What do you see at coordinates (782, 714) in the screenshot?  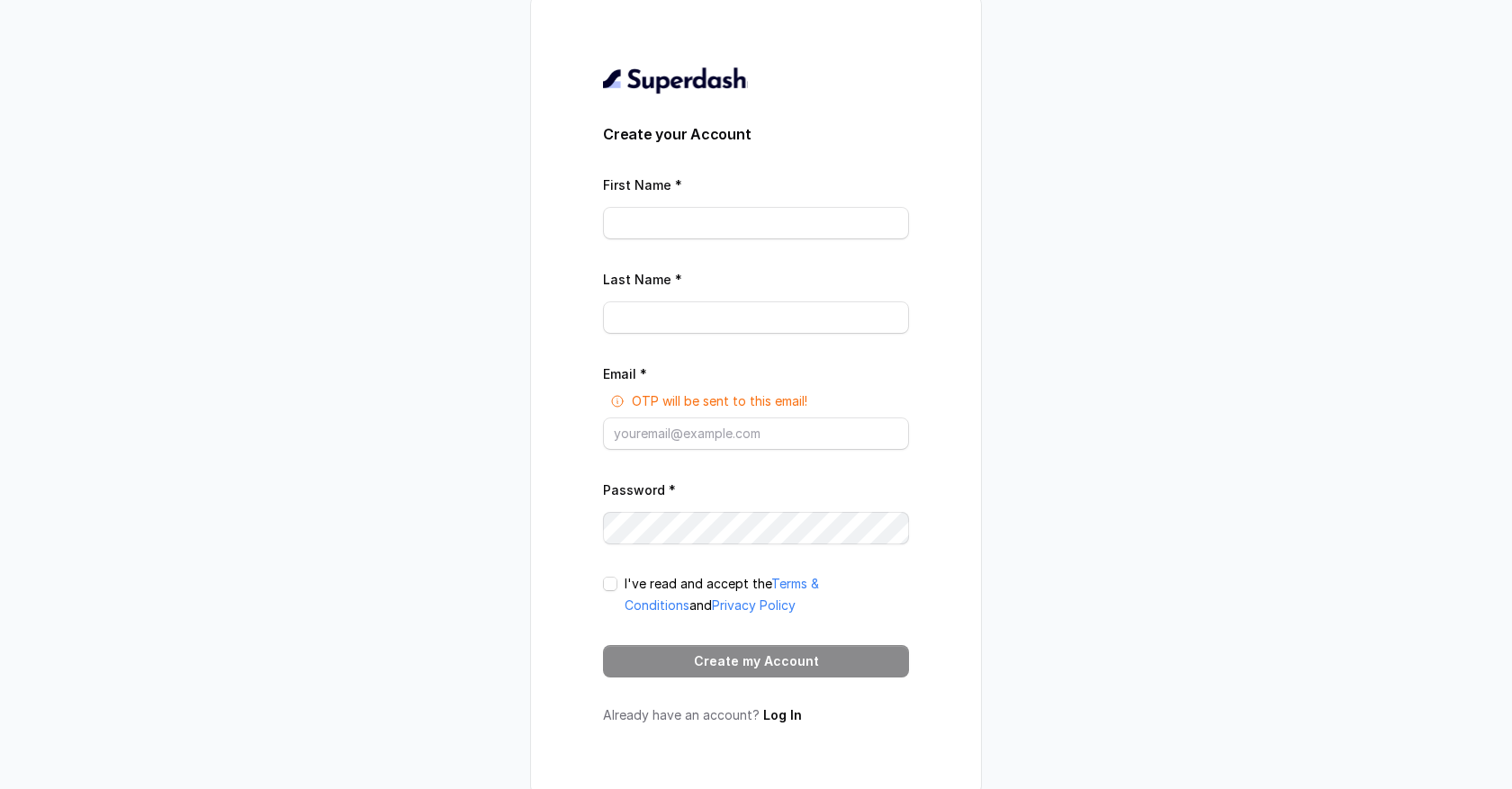 I see `a: Log In` at bounding box center [782, 714].